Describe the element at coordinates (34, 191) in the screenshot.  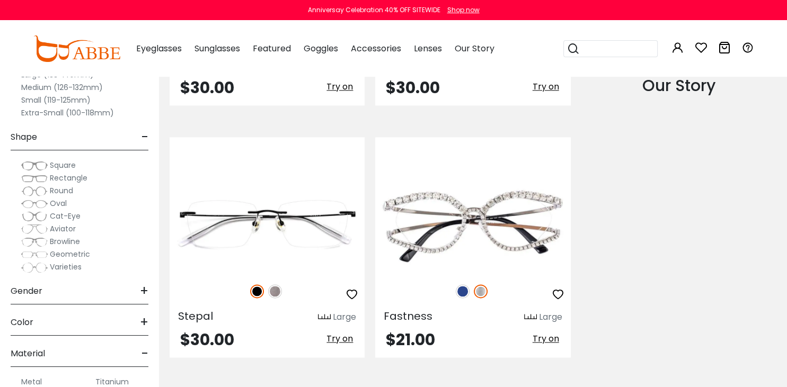
I see `img: Round.png` at that location.